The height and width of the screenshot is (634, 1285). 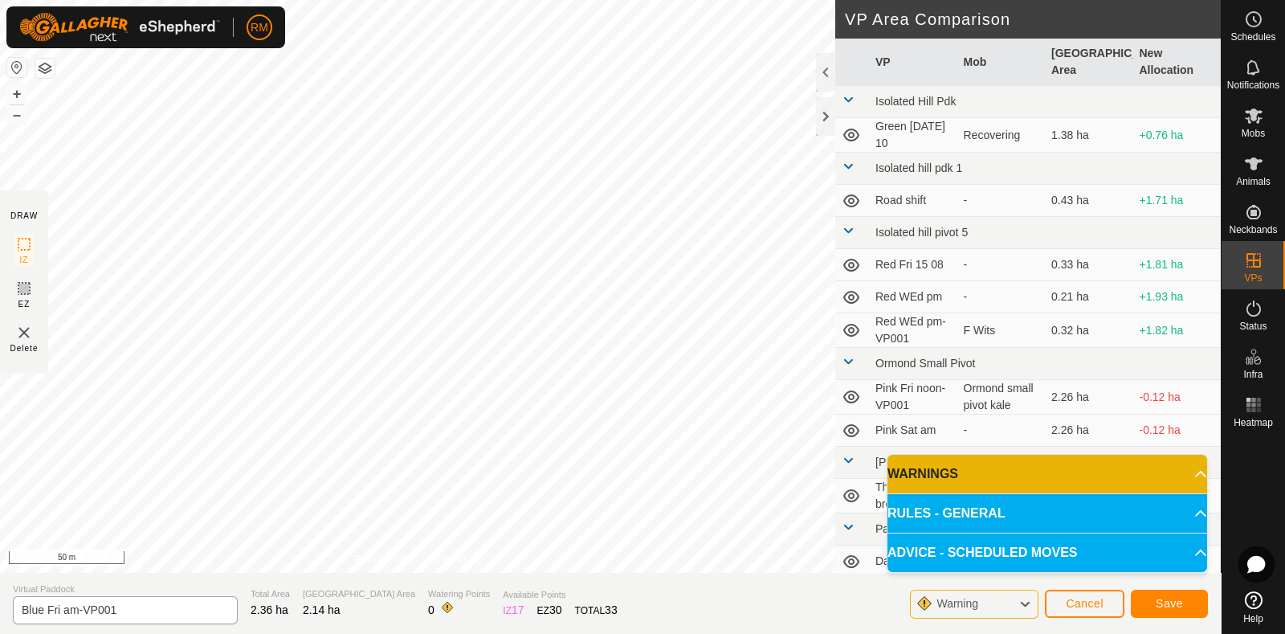 I want to click on button: Save, so click(x=1169, y=603).